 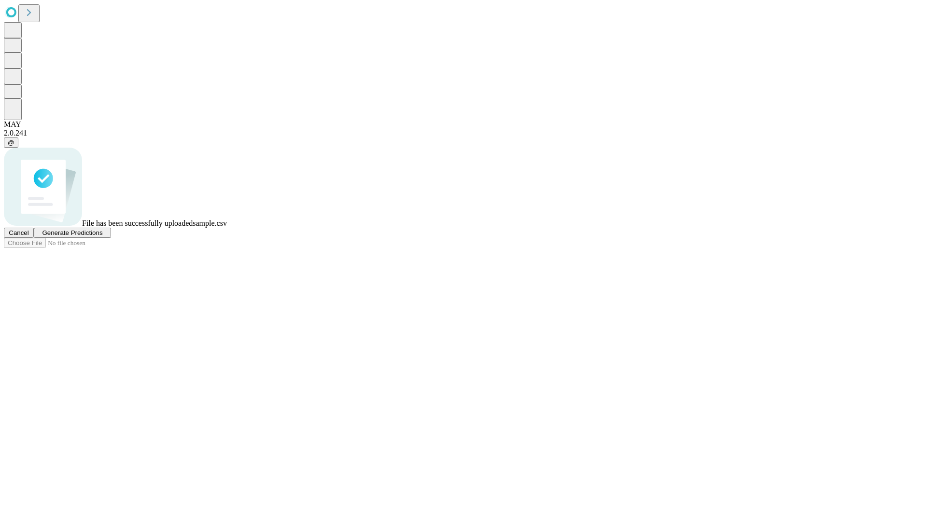 I want to click on span: Cancel, so click(x=19, y=233).